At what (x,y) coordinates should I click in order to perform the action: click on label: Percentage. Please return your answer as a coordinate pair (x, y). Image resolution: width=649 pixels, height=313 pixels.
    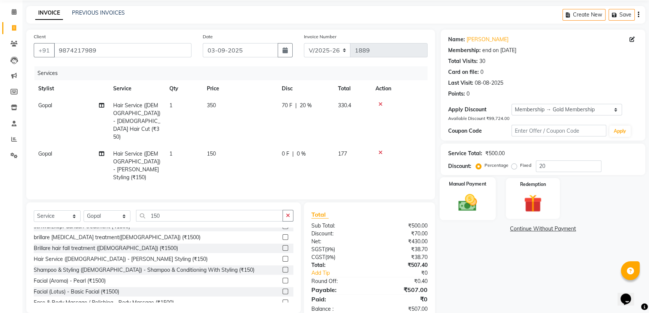
    Looking at the image, I should click on (497, 165).